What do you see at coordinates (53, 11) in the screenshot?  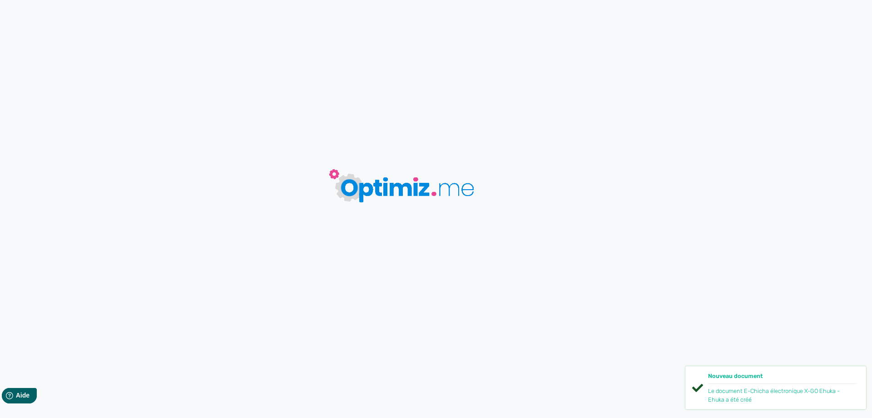 I see `span: Aide` at bounding box center [53, 11].